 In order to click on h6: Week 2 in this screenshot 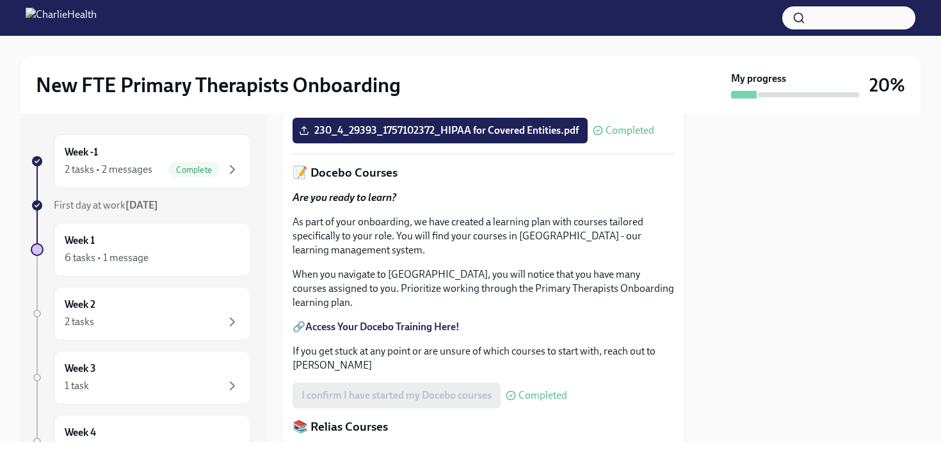, I will do `click(80, 305)`.